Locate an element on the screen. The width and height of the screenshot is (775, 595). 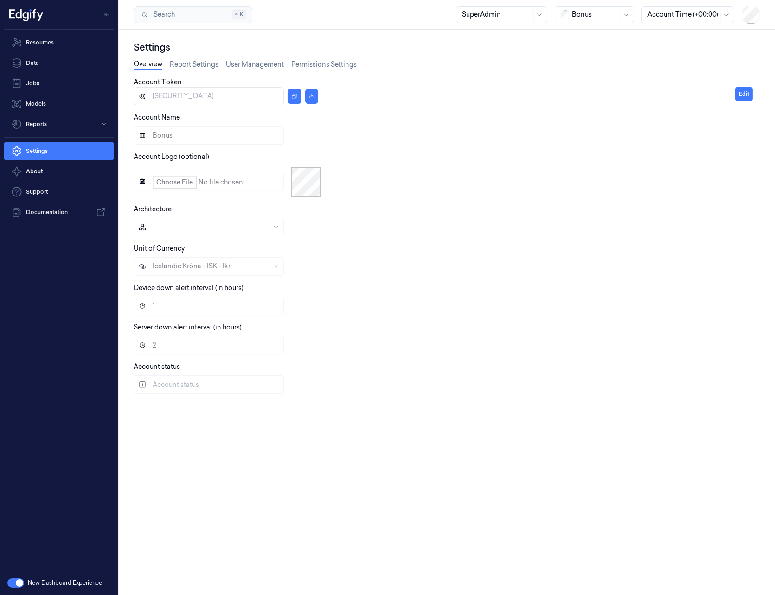
a: Data is located at coordinates (59, 63).